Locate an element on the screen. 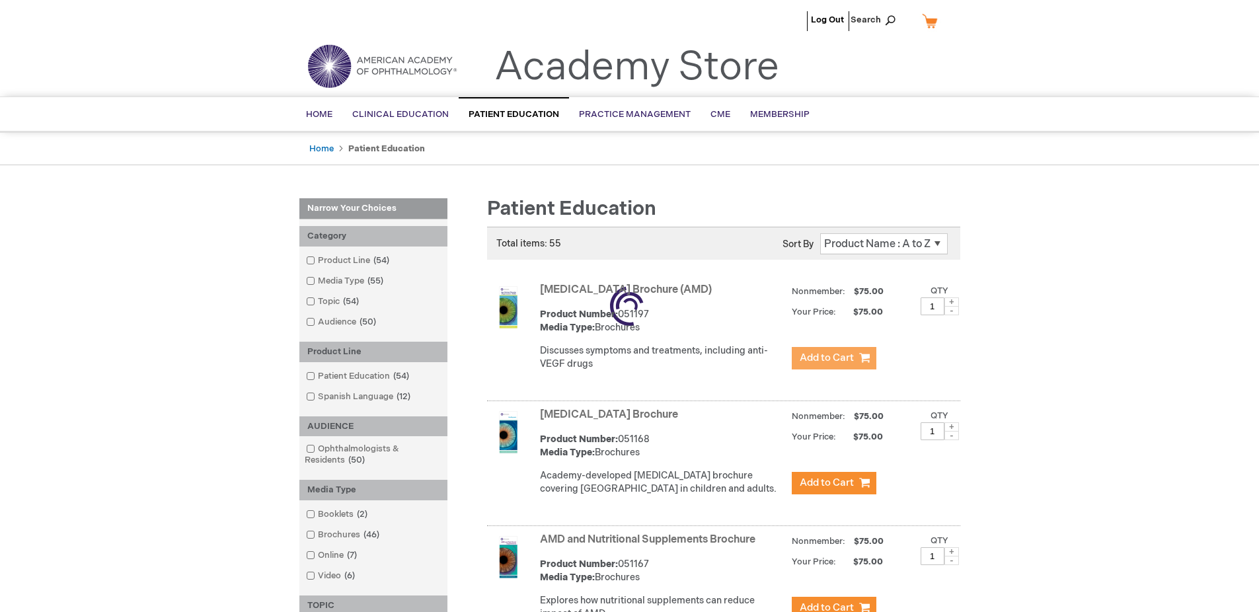 Image resolution: width=1259 pixels, height=612 pixels. a: Audience50 is located at coordinates (342, 322).